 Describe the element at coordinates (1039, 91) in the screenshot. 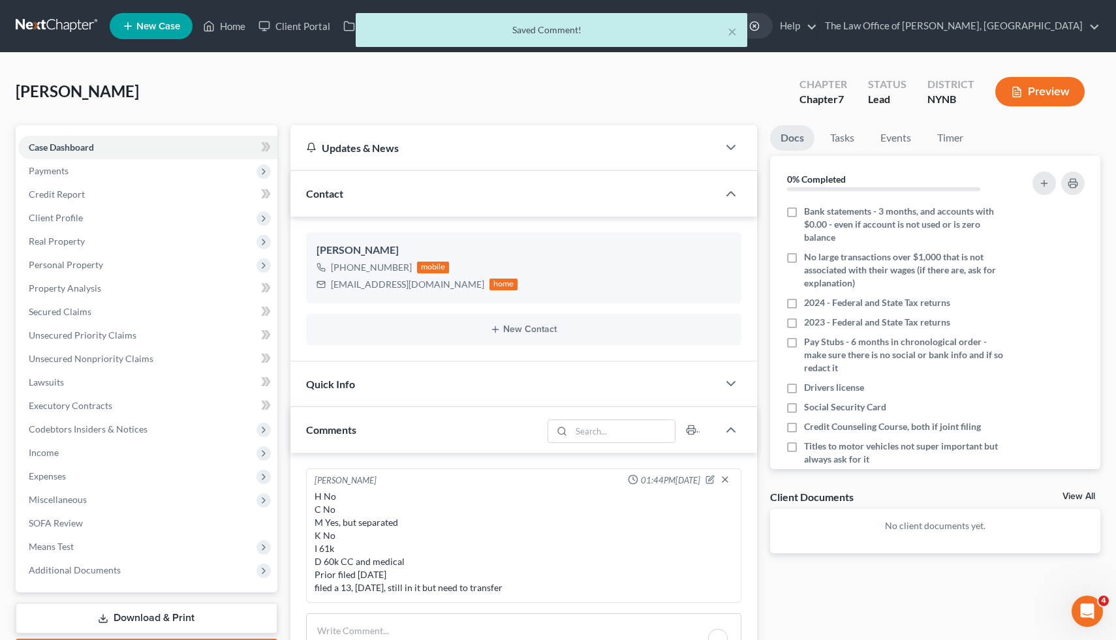

I see `button: Preview` at that location.